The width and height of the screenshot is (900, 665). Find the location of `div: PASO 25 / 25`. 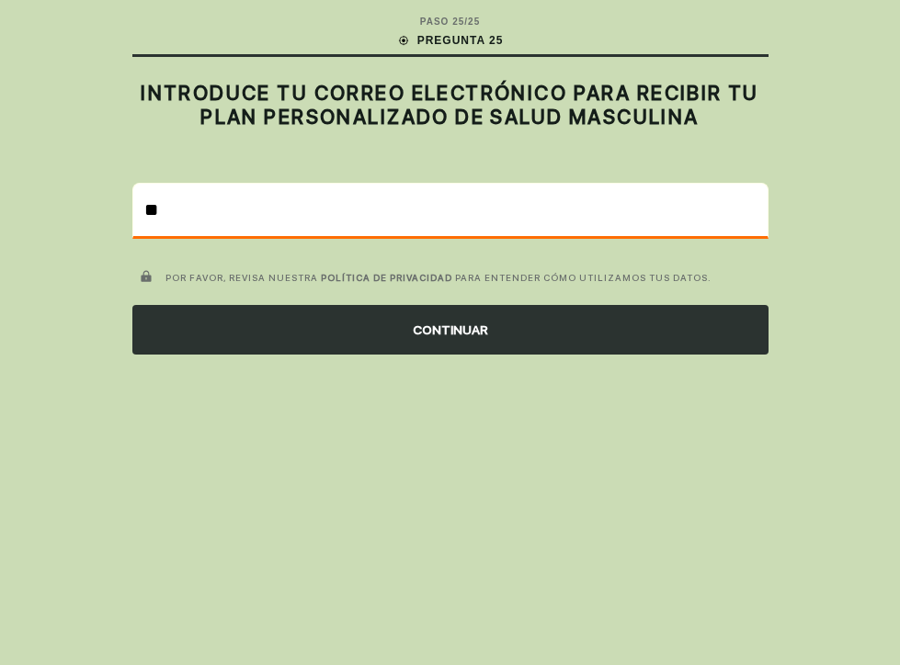

div: PASO 25 / 25 is located at coordinates (449, 21).